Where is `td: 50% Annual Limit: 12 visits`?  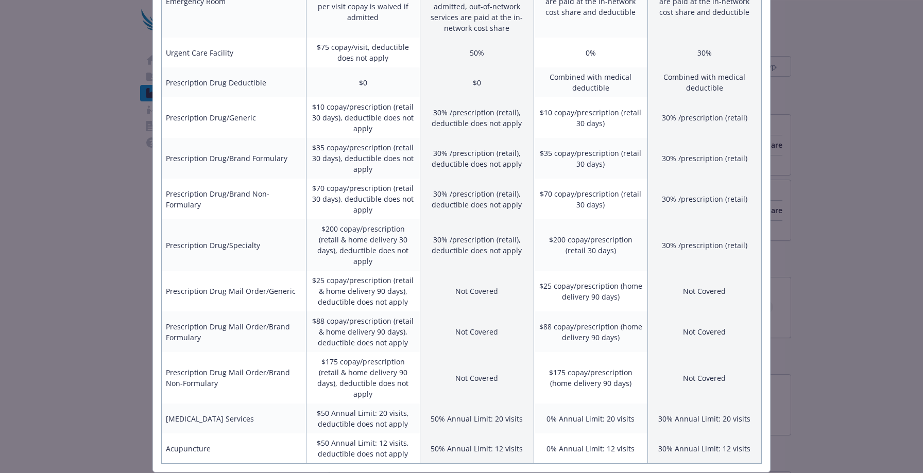 td: 50% Annual Limit: 12 visits is located at coordinates (476, 448).